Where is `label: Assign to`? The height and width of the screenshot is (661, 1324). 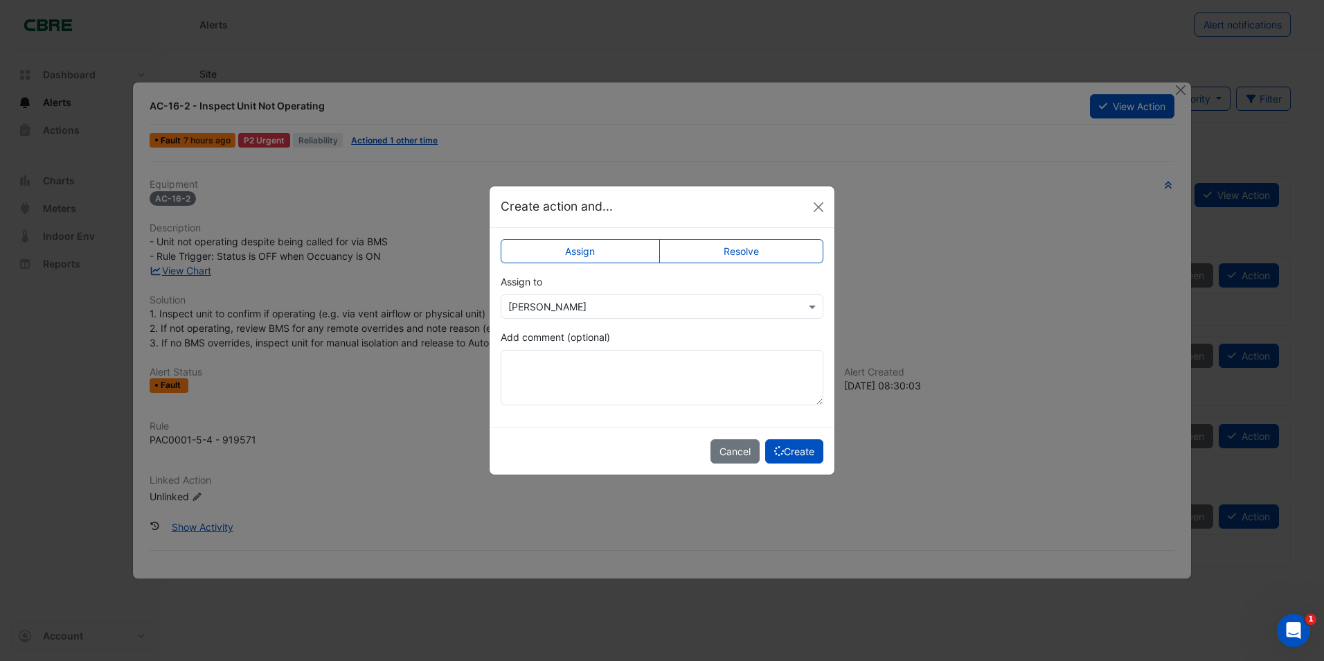
label: Assign to is located at coordinates (521, 281).